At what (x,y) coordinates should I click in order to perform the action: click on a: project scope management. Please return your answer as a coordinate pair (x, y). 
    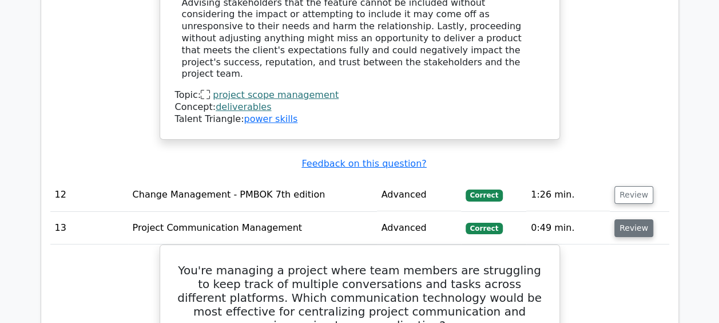
    Looking at the image, I should click on (276, 94).